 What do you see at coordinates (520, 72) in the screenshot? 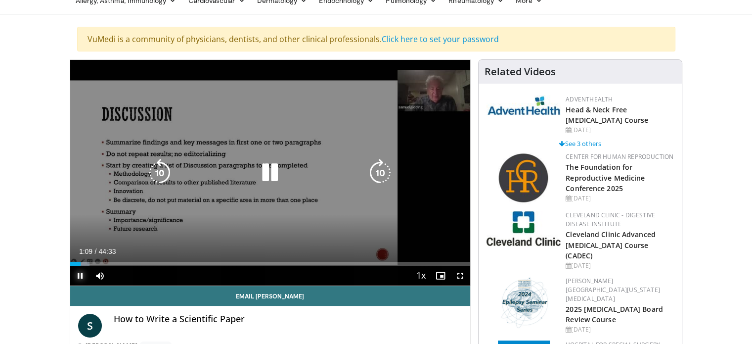
I see `h4: Related Videos` at bounding box center [520, 72].